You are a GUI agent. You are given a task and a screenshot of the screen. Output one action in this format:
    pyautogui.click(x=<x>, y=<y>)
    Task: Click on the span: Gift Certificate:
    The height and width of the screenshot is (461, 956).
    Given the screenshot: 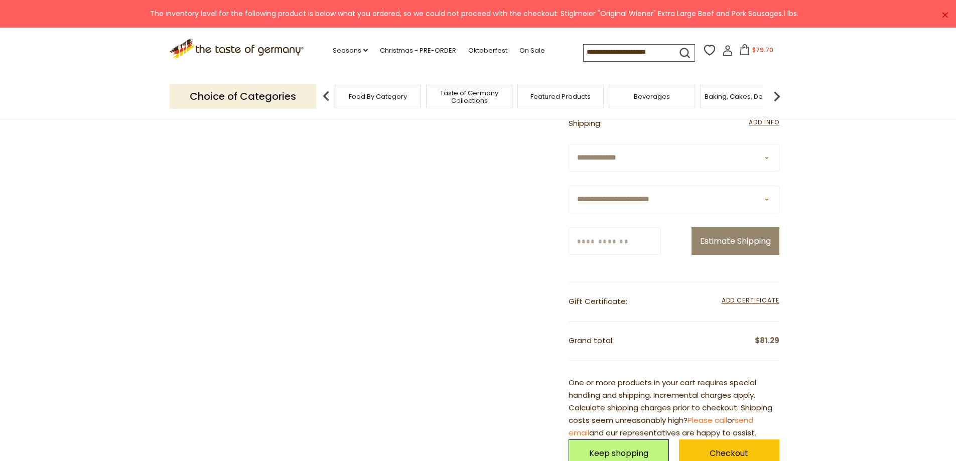 What is the action you would take?
    pyautogui.click(x=597, y=301)
    